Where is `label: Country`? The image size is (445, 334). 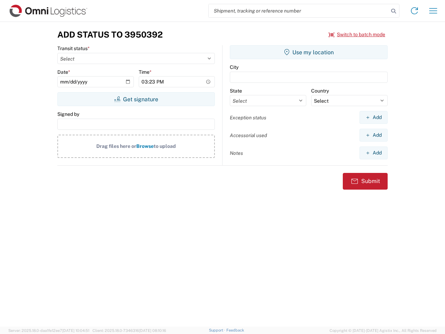
label: Country is located at coordinates (320, 91).